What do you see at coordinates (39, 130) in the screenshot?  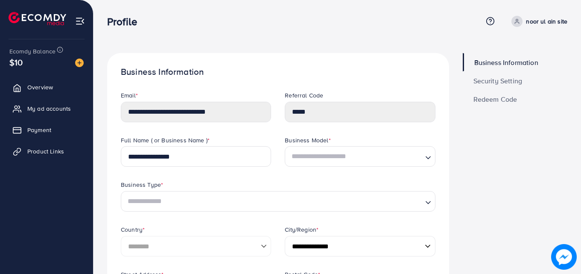 I see `span: Payment` at bounding box center [39, 130].